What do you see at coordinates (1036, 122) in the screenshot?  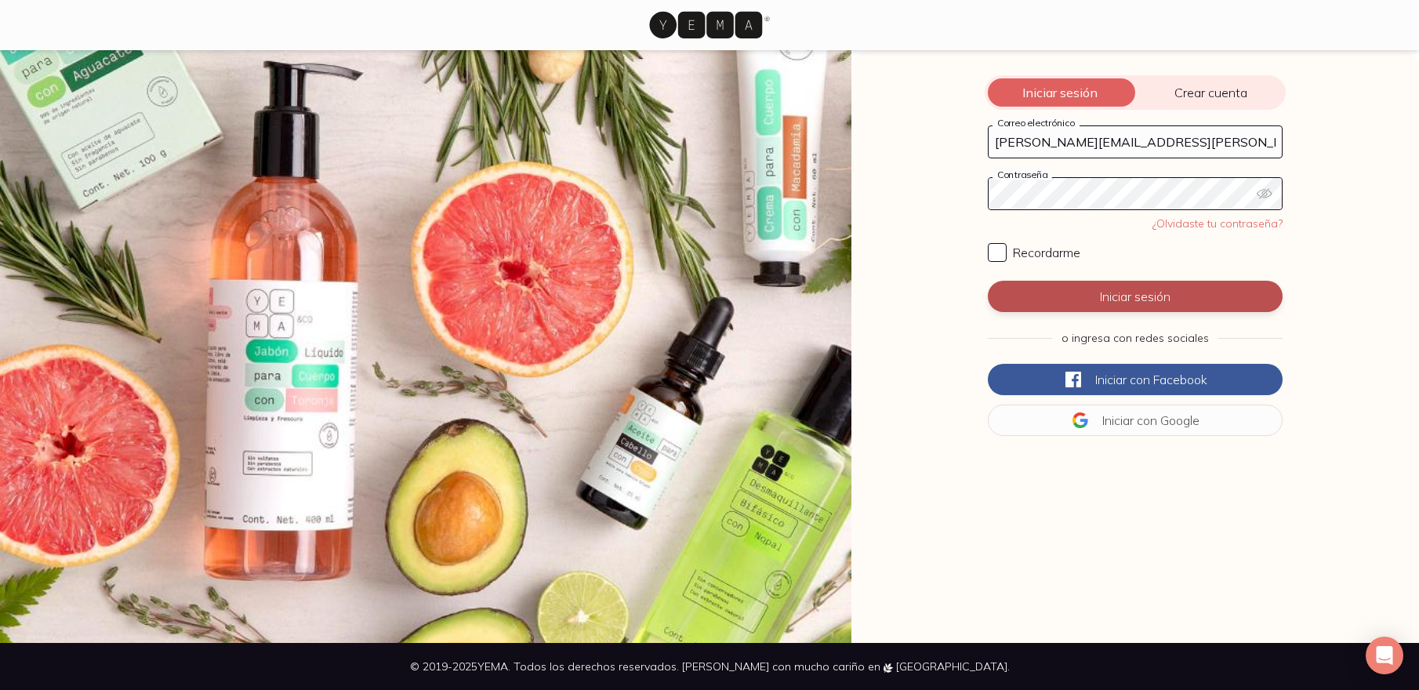 I see `label: Correo electrónico` at bounding box center [1036, 122].